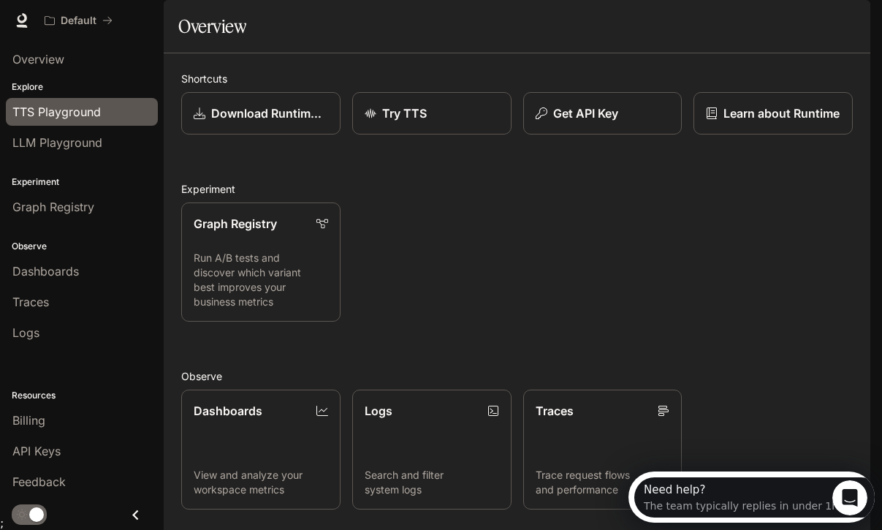 The height and width of the screenshot is (530, 882). I want to click on p: Logs, so click(378, 411).